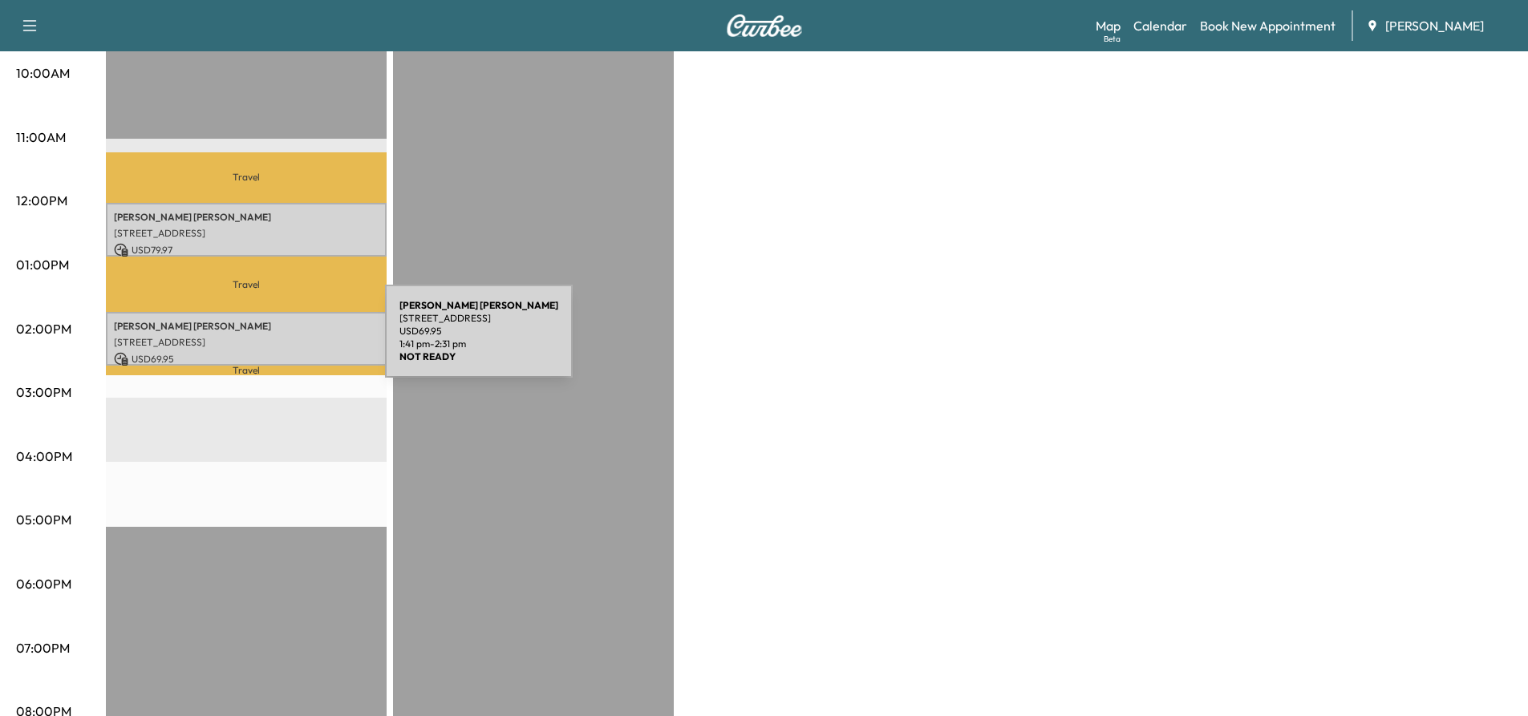  I want to click on div: Beta, so click(1112, 39).